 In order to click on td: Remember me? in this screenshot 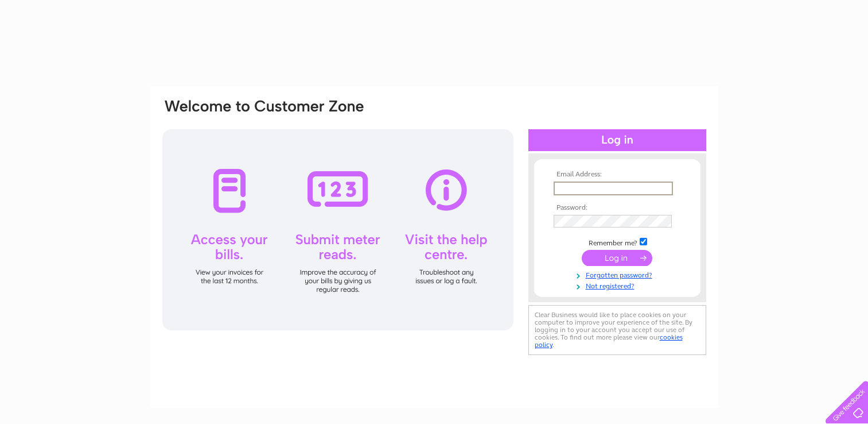, I will do `click(618, 242)`.